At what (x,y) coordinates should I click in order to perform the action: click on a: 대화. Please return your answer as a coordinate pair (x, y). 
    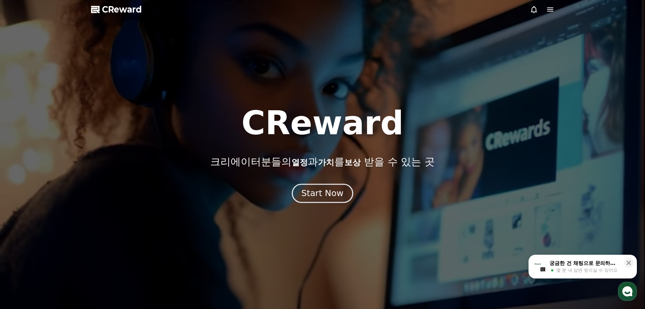
    Looking at the image, I should click on (66, 223).